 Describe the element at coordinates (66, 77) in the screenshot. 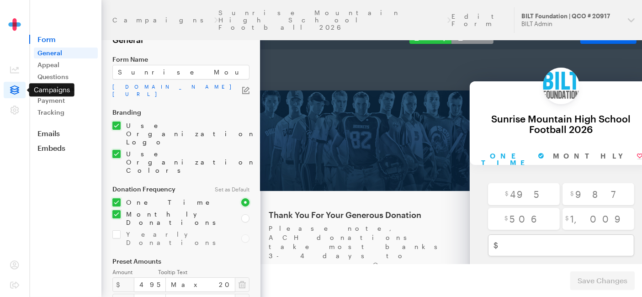

I see `a: Questions` at that location.